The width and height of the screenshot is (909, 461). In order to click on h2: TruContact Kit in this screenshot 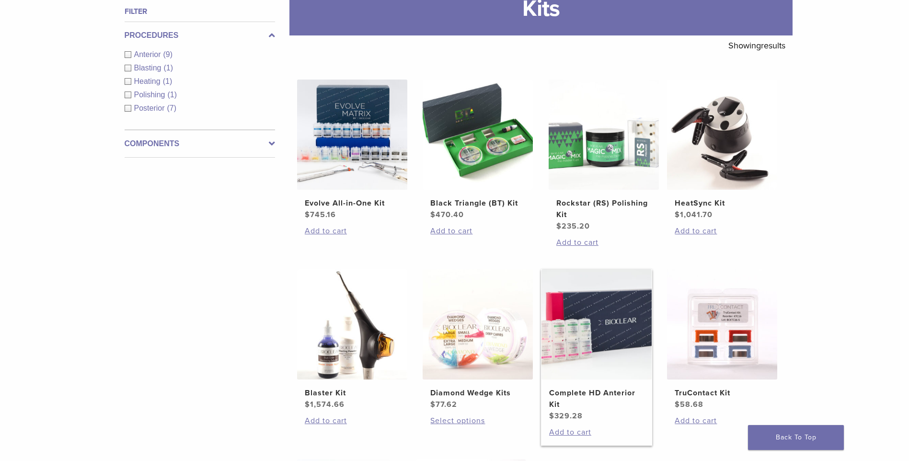, I will do `click(722, 393)`.